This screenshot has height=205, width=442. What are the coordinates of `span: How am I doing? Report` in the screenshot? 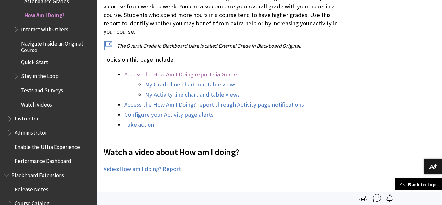 It's located at (150, 169).